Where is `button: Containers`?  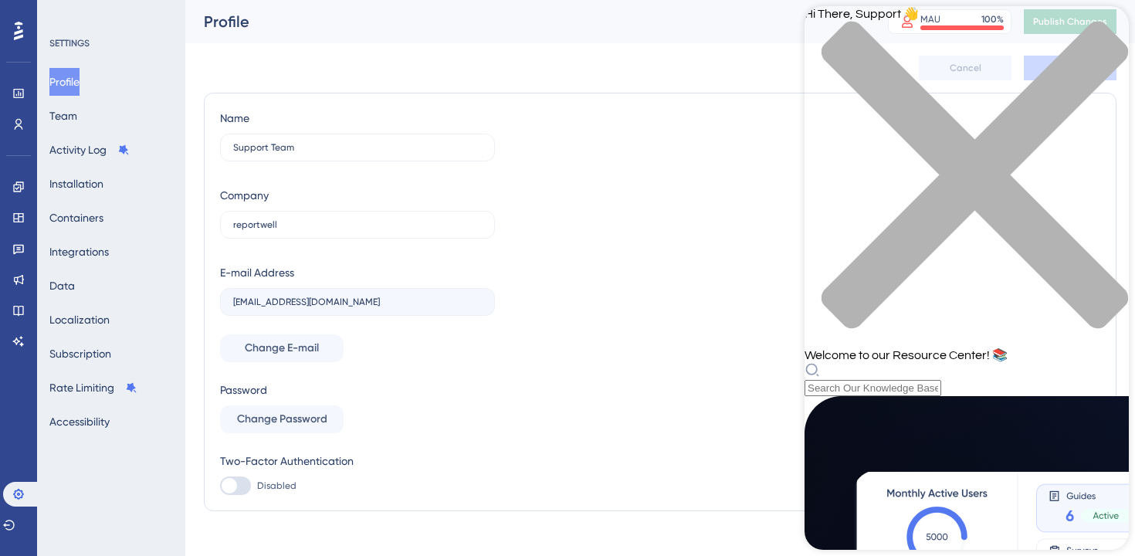 button: Containers is located at coordinates (76, 218).